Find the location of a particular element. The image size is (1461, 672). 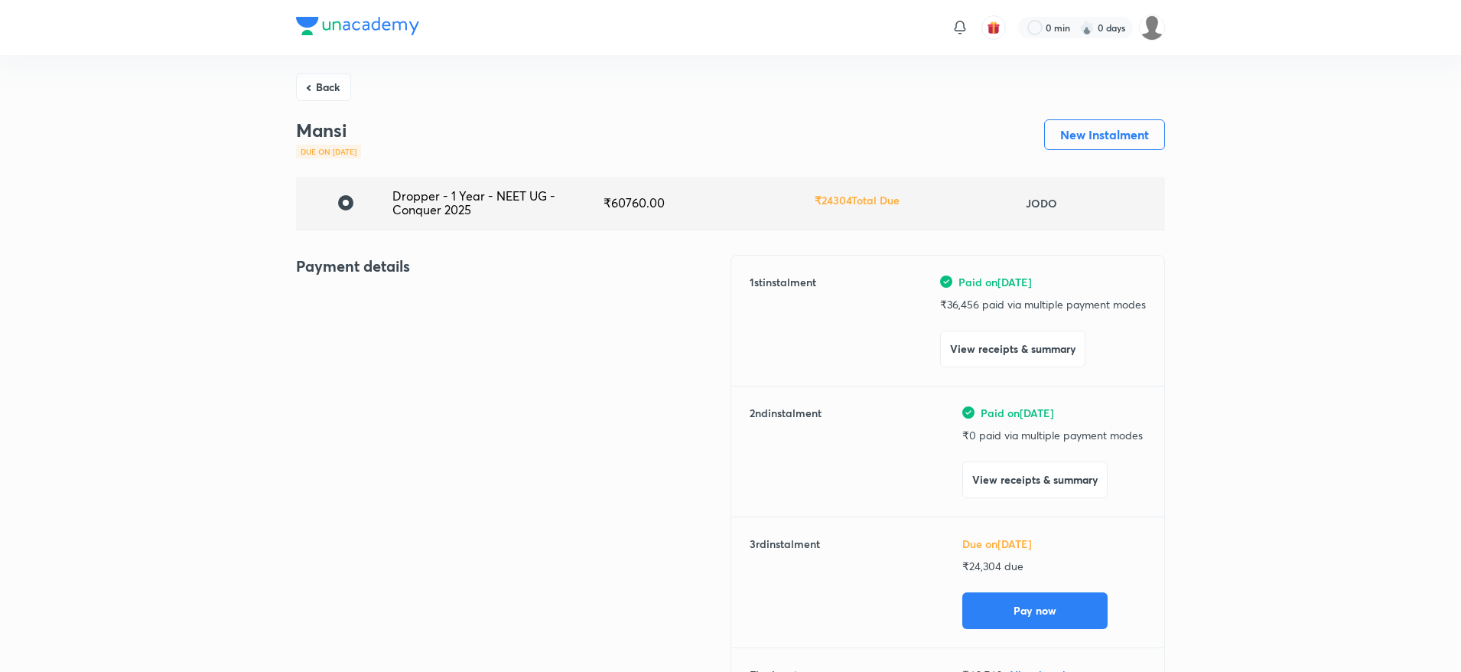

button: avatar is located at coordinates (994, 28).